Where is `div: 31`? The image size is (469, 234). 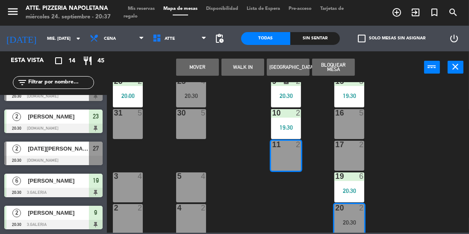 div: 31 is located at coordinates (114, 113).